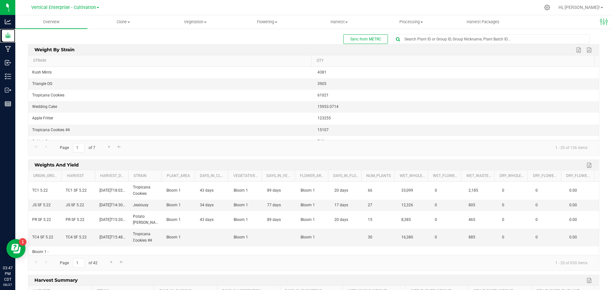  I want to click on td: Jealousy, so click(146, 206).